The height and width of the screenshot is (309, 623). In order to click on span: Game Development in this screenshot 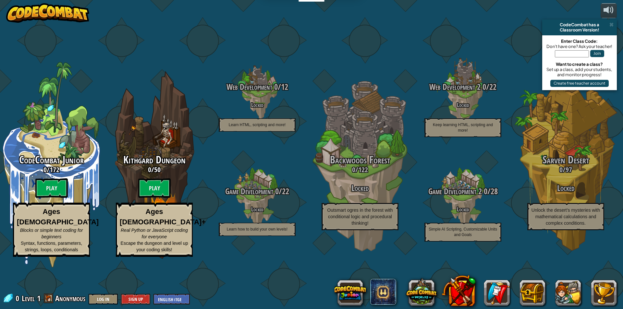, I will do `click(249, 191)`.